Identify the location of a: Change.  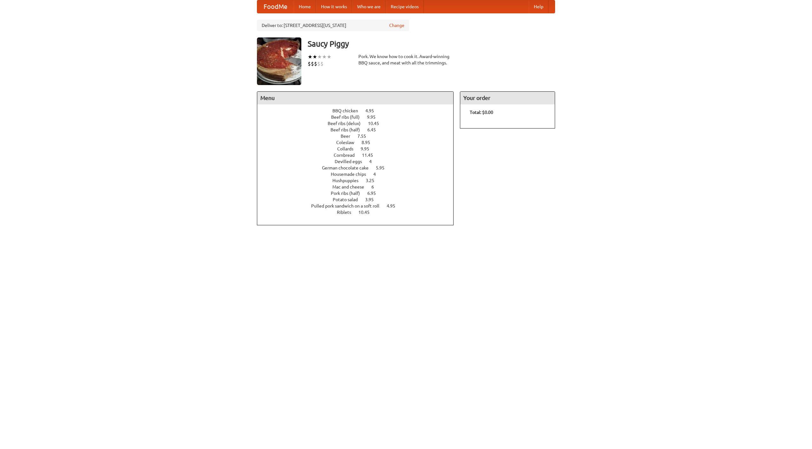
(397, 25).